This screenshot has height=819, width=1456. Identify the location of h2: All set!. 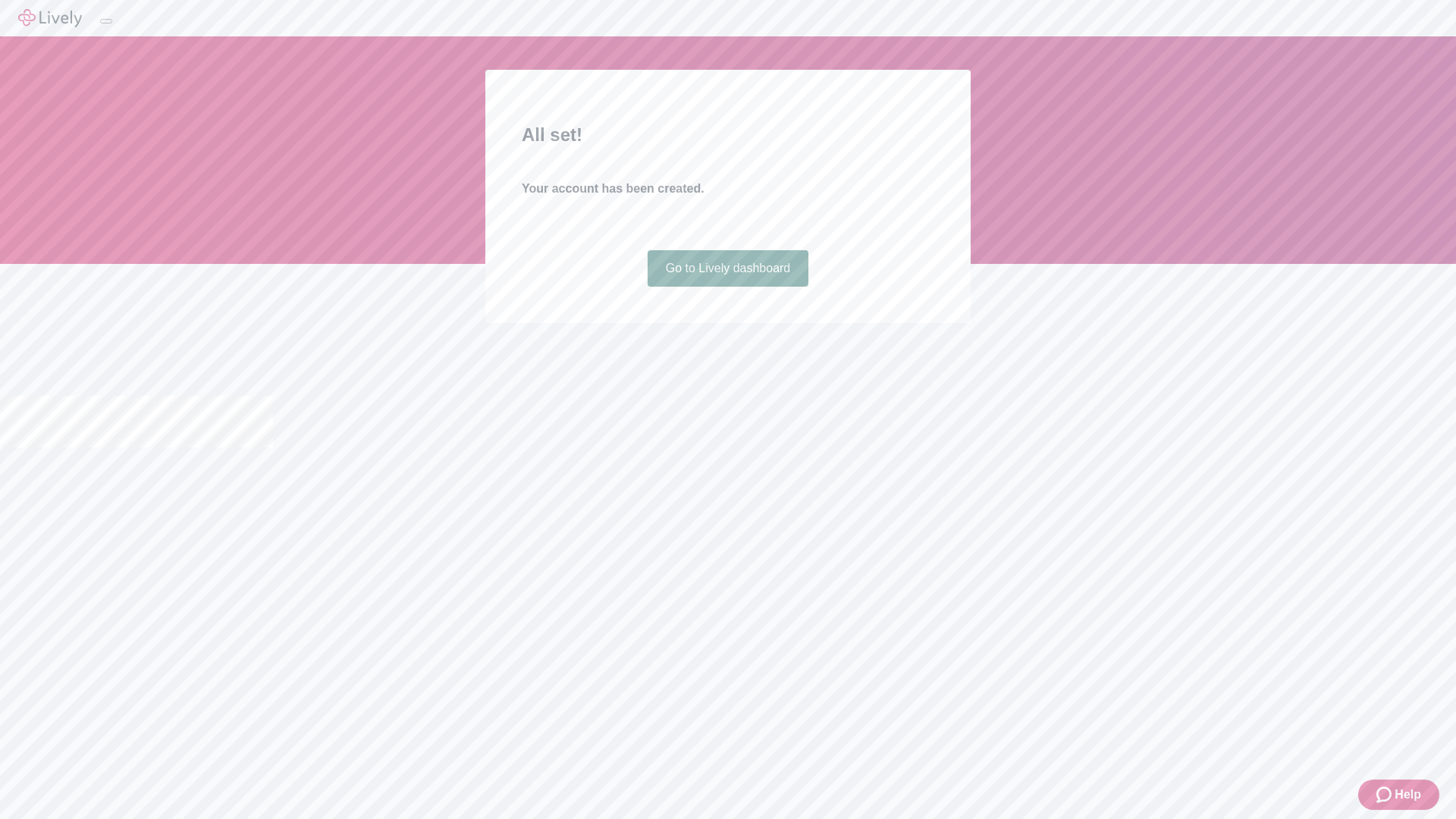
(728, 135).